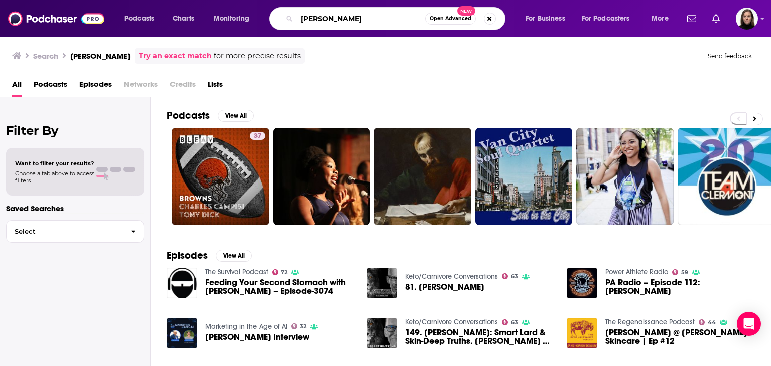  What do you see at coordinates (749, 324) in the screenshot?
I see `div: Open Intercom Messenger` at bounding box center [749, 324].